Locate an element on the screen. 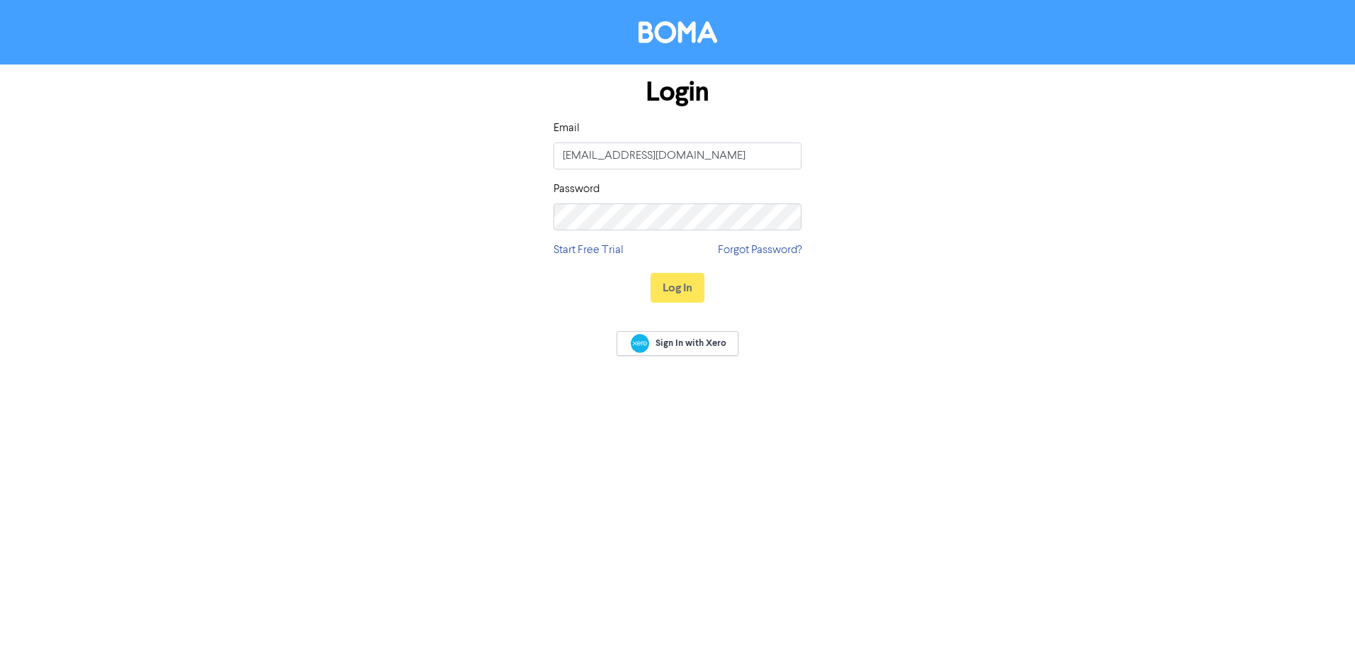  button: Log In is located at coordinates (678, 288).